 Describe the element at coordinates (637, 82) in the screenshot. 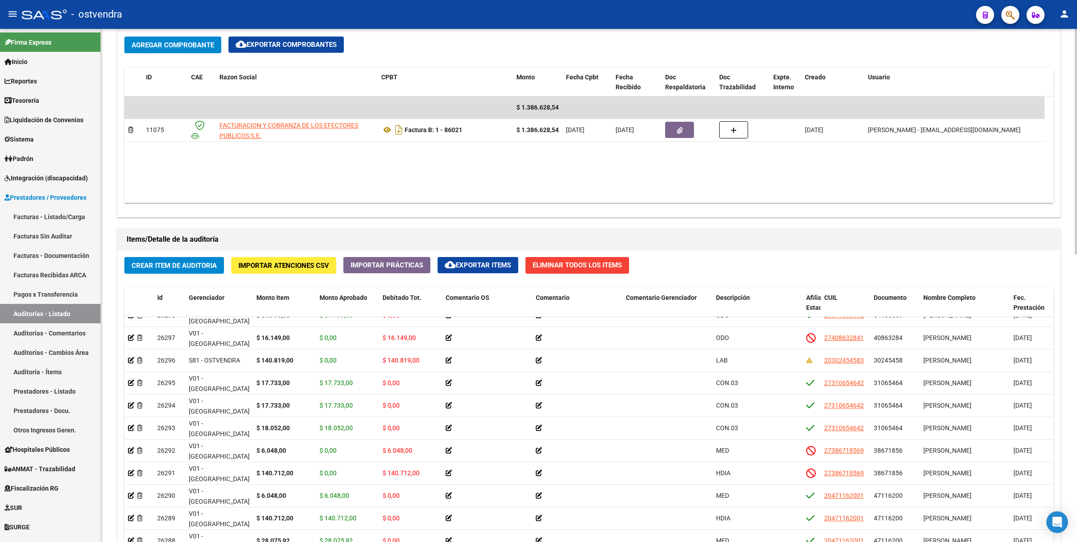

I see `datatable-header-cell: Fecha Recibido` at that location.